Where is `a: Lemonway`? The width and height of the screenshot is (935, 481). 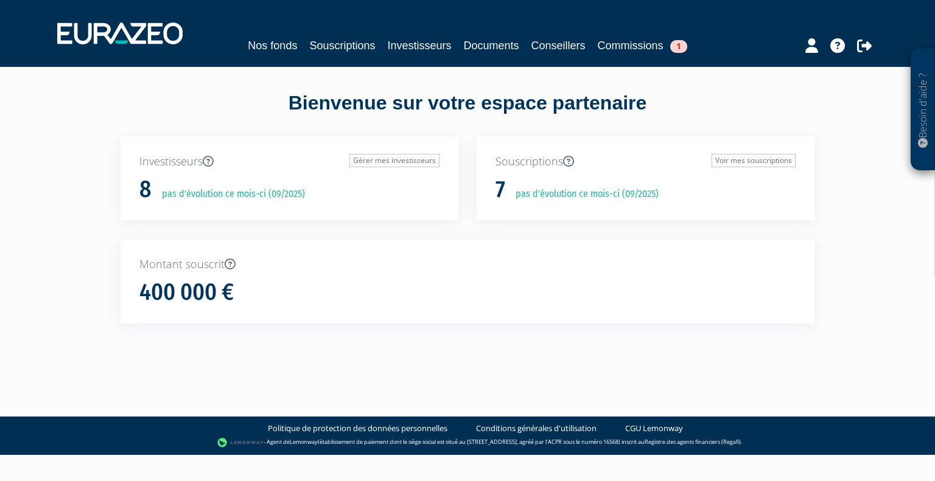
a: Lemonway is located at coordinates (304, 442).